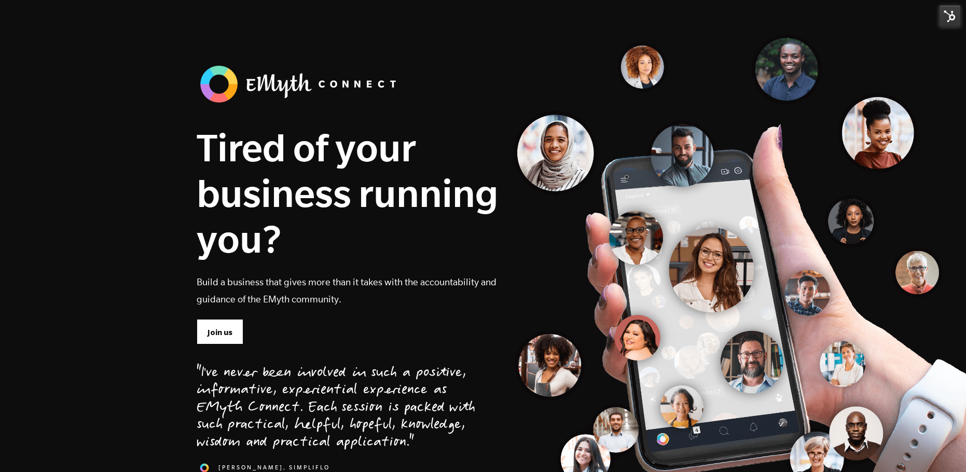 This screenshot has width=966, height=472. I want to click on h1: Tired of your business running you?, so click(348, 193).